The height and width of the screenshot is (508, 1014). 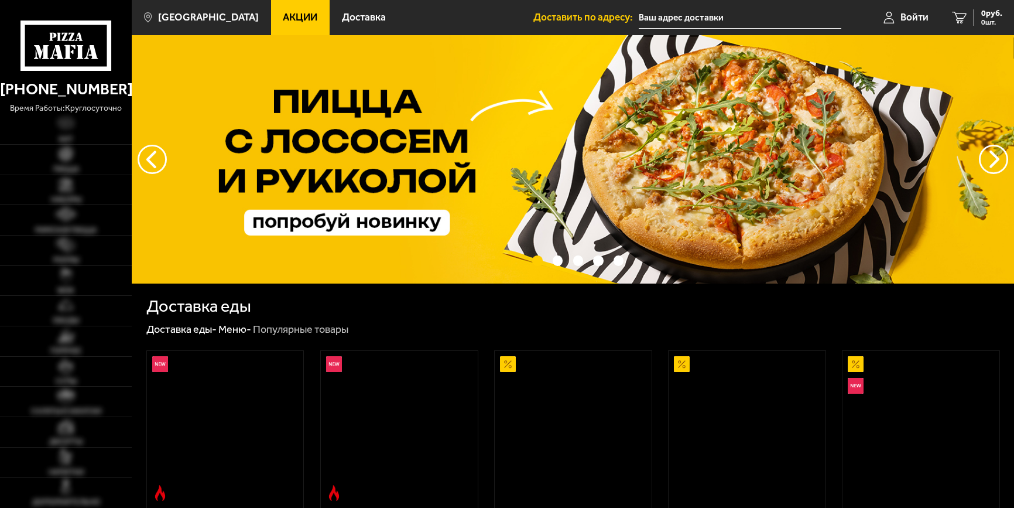 What do you see at coordinates (992, 22) in the screenshot?
I see `span: 0 шт.` at bounding box center [992, 22].